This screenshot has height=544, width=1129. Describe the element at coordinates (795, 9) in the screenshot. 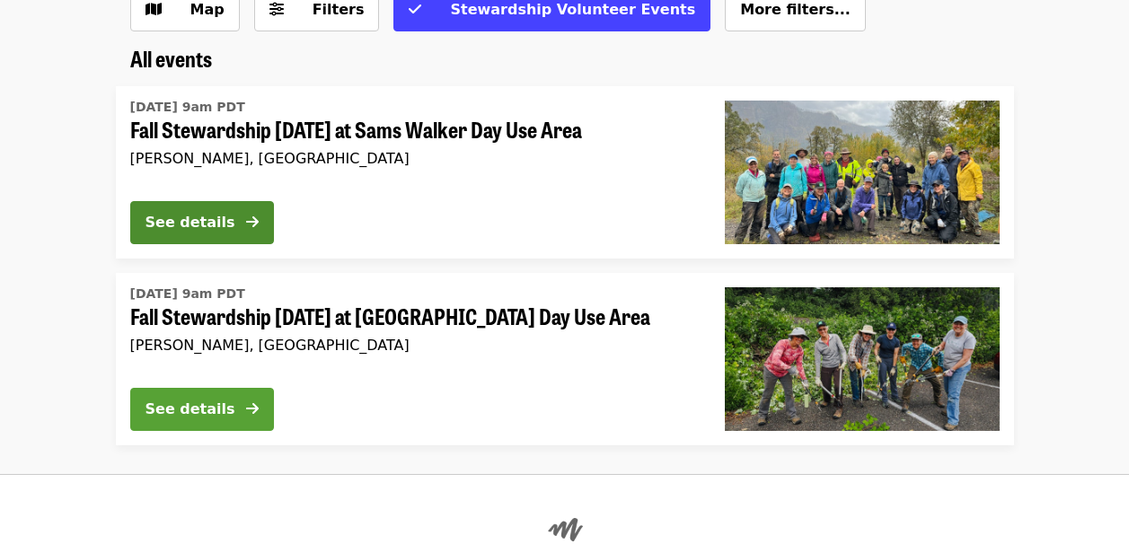

I see `span: More filters...` at that location.